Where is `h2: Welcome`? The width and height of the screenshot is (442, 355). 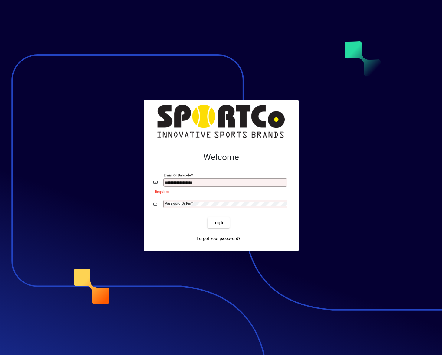
h2: Welcome is located at coordinates (221, 157).